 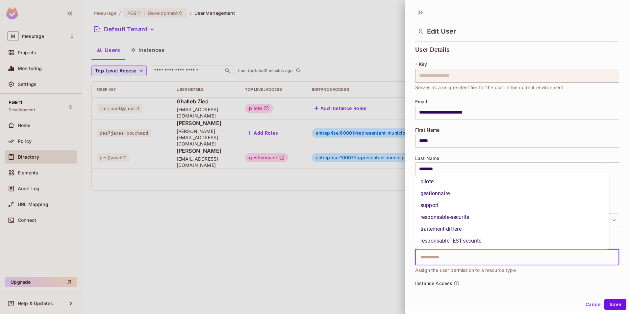 What do you see at coordinates (490, 88) in the screenshot?
I see `span: Serves as a unique identifier for the user in the current environment.` at bounding box center [490, 88].